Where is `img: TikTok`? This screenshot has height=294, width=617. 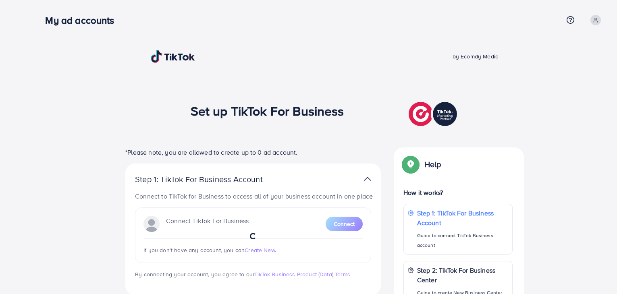
img: TikTok is located at coordinates (173, 56).